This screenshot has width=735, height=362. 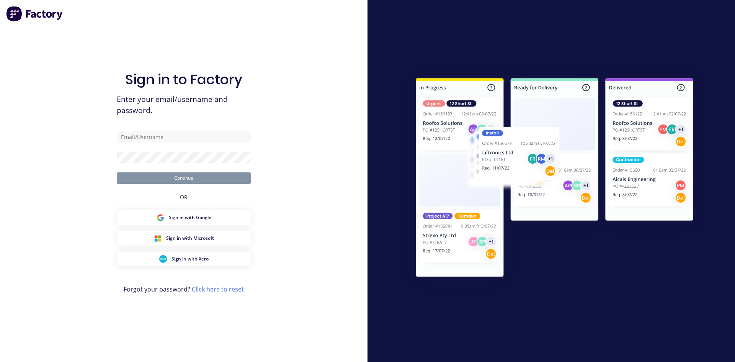 I want to click on h1: Sign in to Factory, so click(x=184, y=79).